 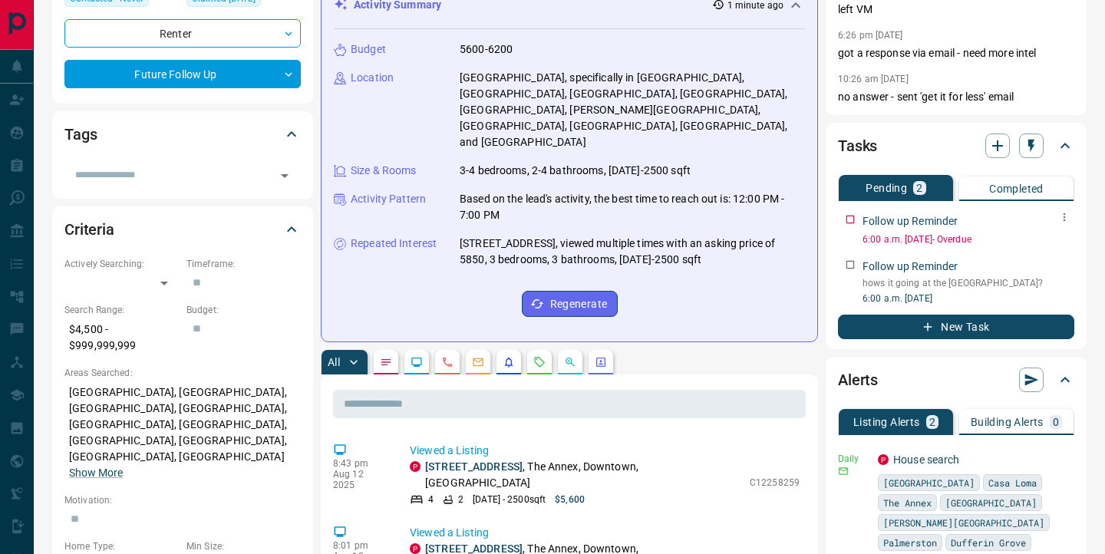 What do you see at coordinates (956, 327) in the screenshot?
I see `button: New Task` at bounding box center [956, 327].